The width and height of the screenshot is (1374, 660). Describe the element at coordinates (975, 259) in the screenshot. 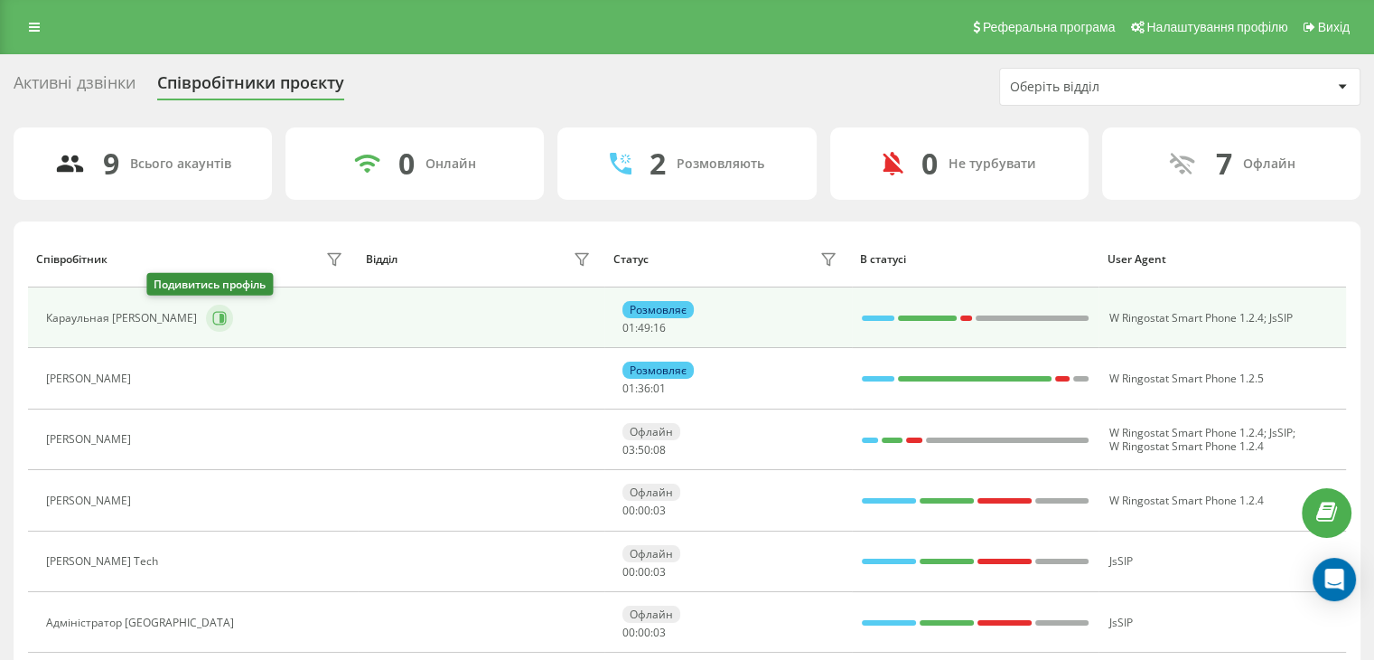

I see `div: В статусі` at that location.